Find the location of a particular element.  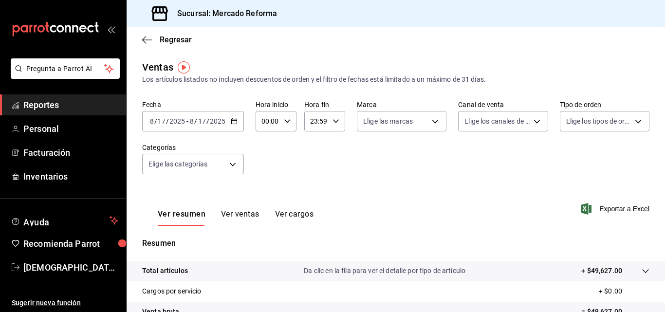

button: Ver ventas is located at coordinates (240, 218).